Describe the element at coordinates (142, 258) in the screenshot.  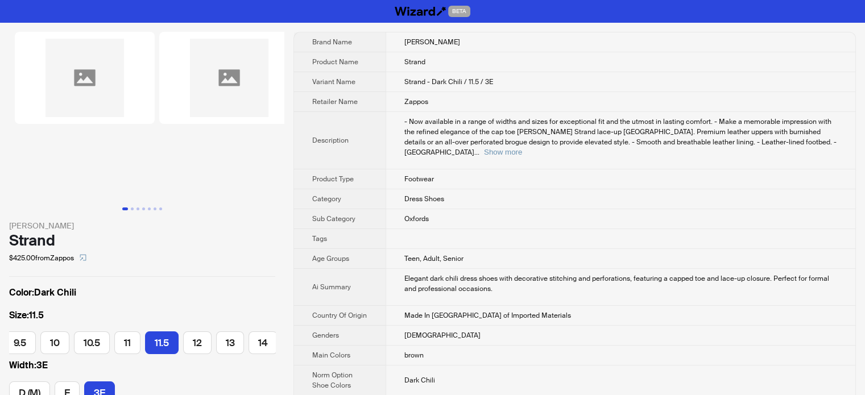
I see `div: $425.00 from Zappos` at that location.